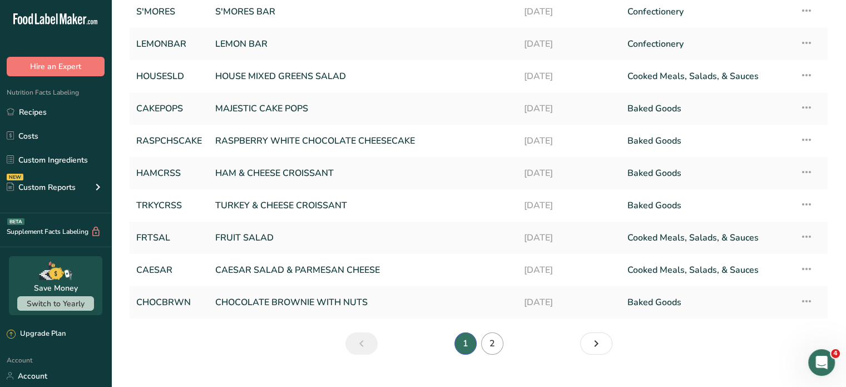 This screenshot has width=846, height=387. I want to click on div: Upgrade Plan, so click(36, 334).